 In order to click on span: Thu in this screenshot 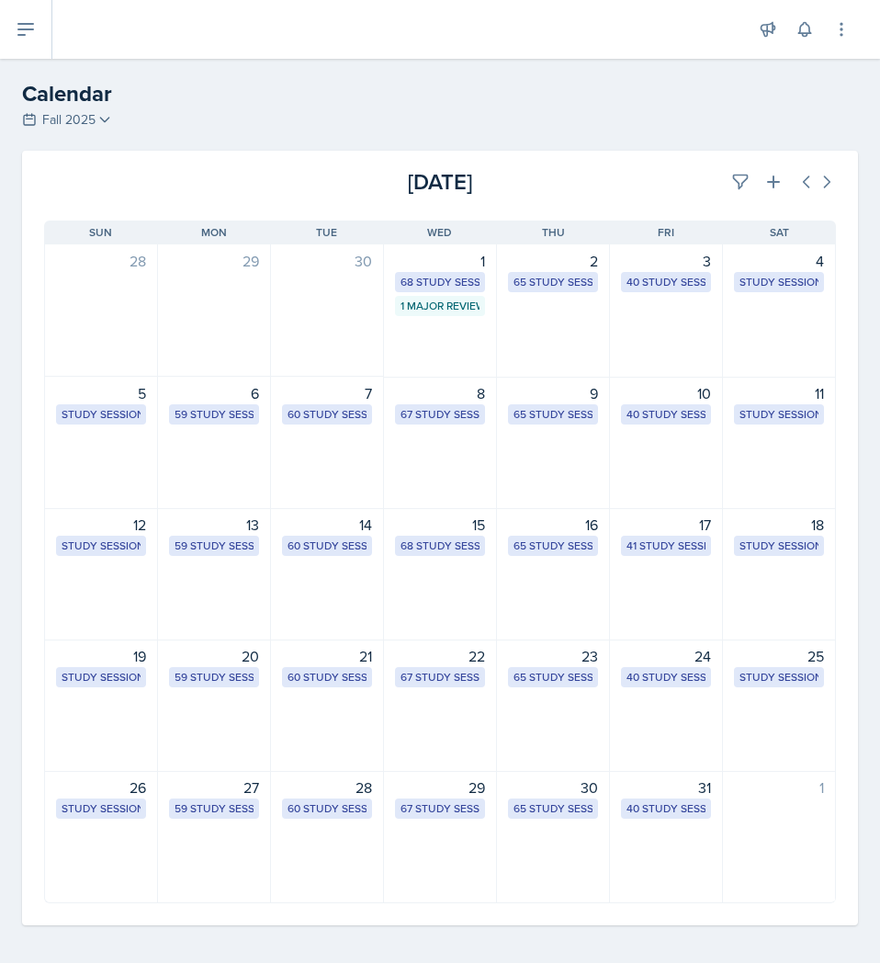, I will do `click(553, 232)`.